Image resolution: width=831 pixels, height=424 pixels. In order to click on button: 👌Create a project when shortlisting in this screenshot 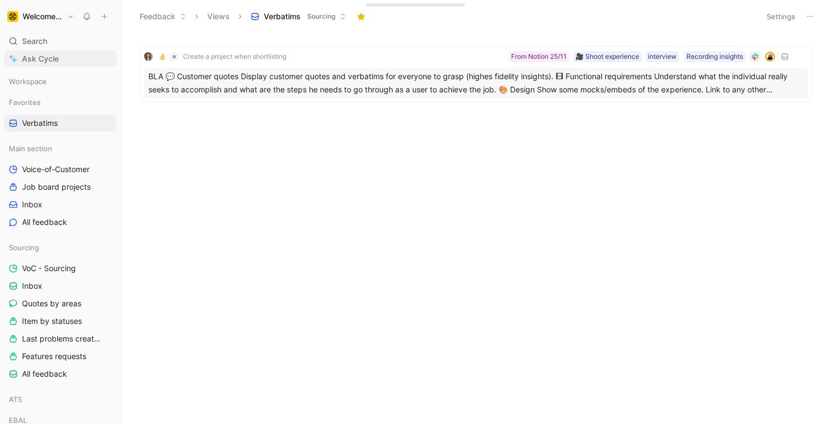, I will do `click(222, 57)`.